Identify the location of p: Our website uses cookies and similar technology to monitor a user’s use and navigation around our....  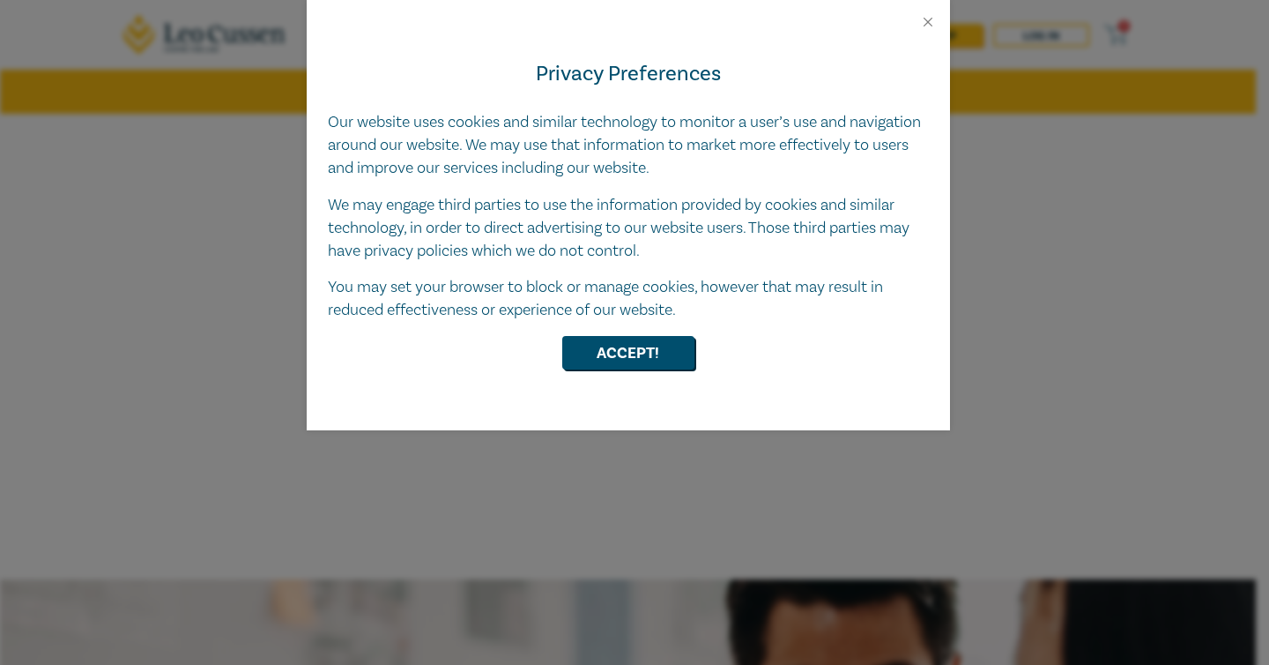
(629, 145).